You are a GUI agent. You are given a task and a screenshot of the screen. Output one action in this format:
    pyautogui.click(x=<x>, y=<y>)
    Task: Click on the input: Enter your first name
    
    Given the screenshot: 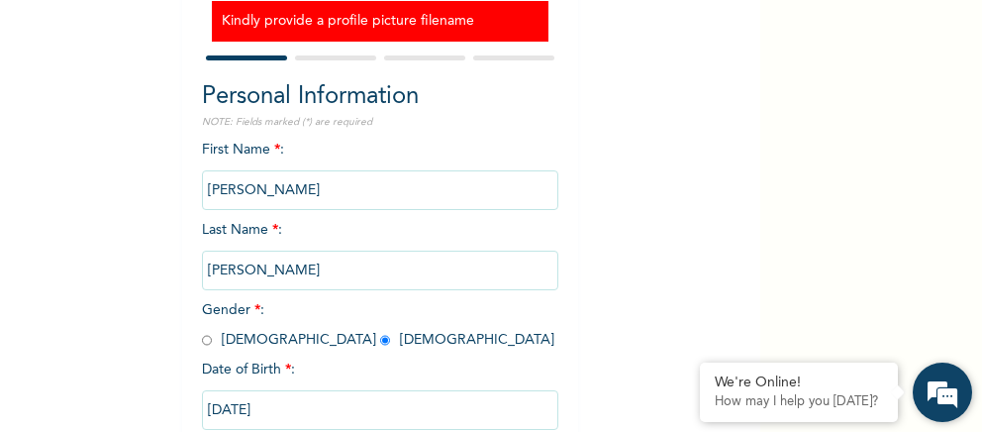 What is the action you would take?
    pyautogui.click(x=380, y=190)
    